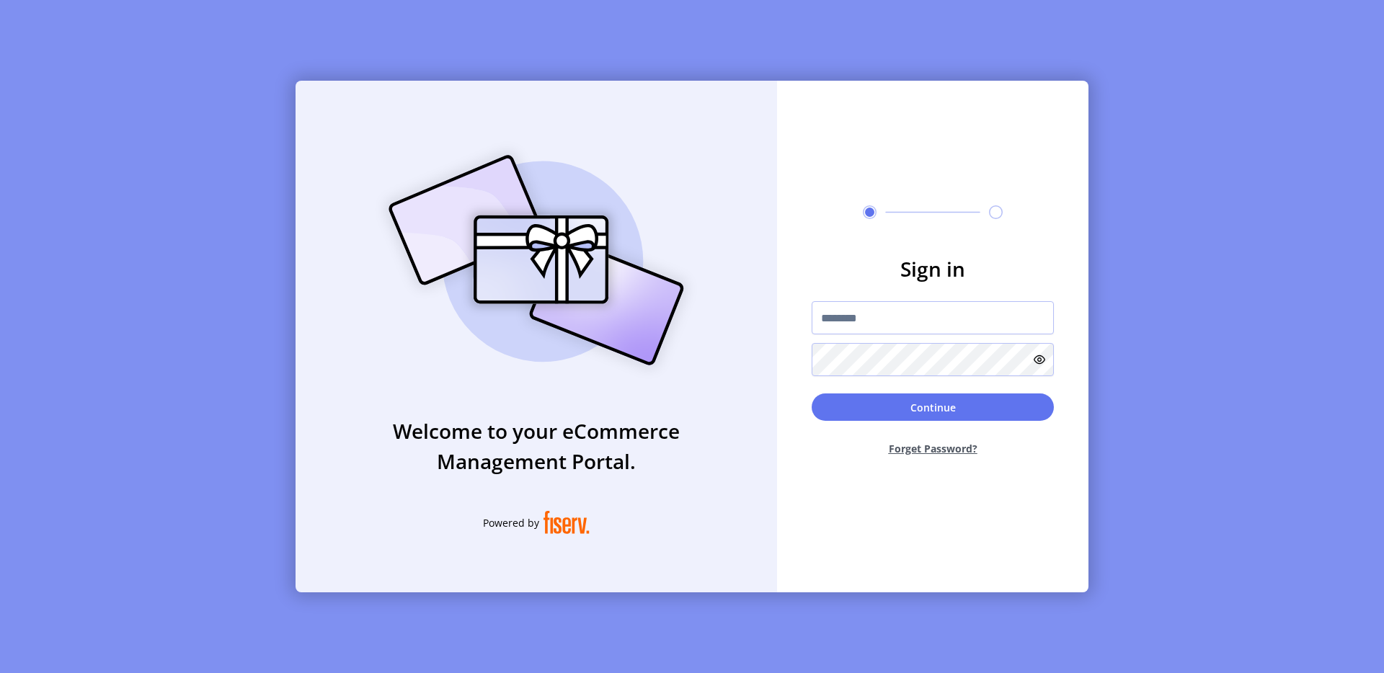  Describe the element at coordinates (933, 407) in the screenshot. I see `button: Continue` at that location.